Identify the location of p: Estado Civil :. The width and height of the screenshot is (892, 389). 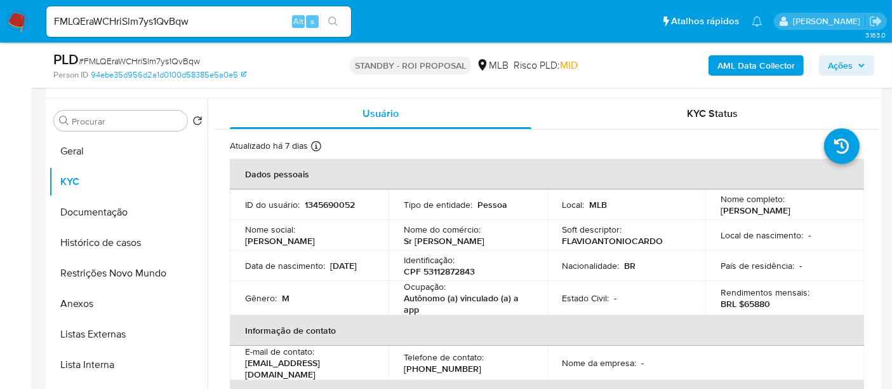
(586, 298).